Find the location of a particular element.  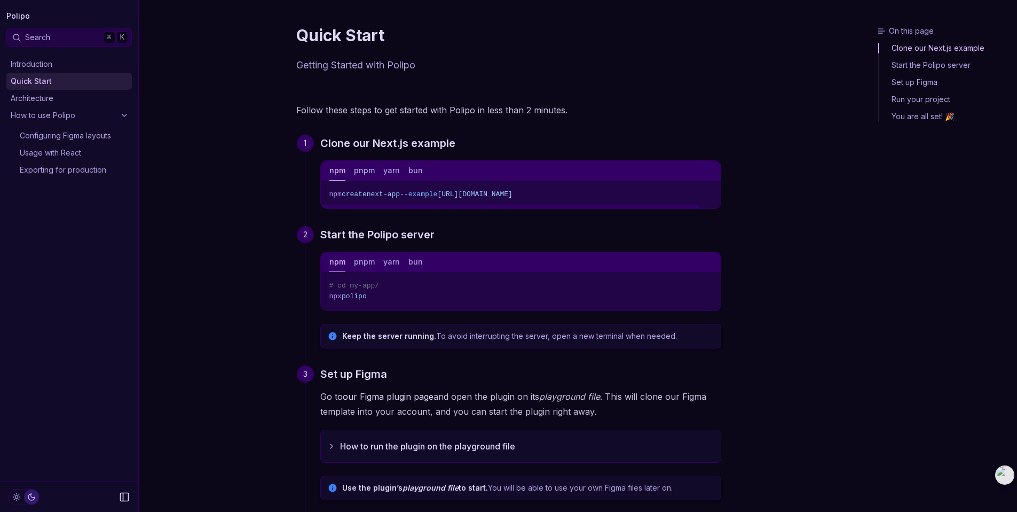

a: Run your project is located at coordinates (946, 99).